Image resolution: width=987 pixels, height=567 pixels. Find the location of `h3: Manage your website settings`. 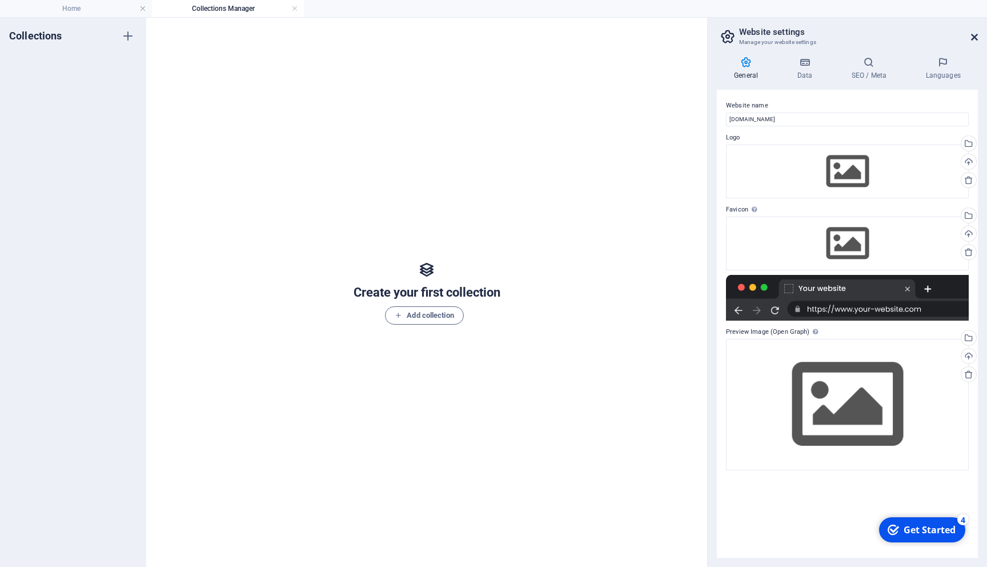

h3: Manage your website settings is located at coordinates (847, 42).